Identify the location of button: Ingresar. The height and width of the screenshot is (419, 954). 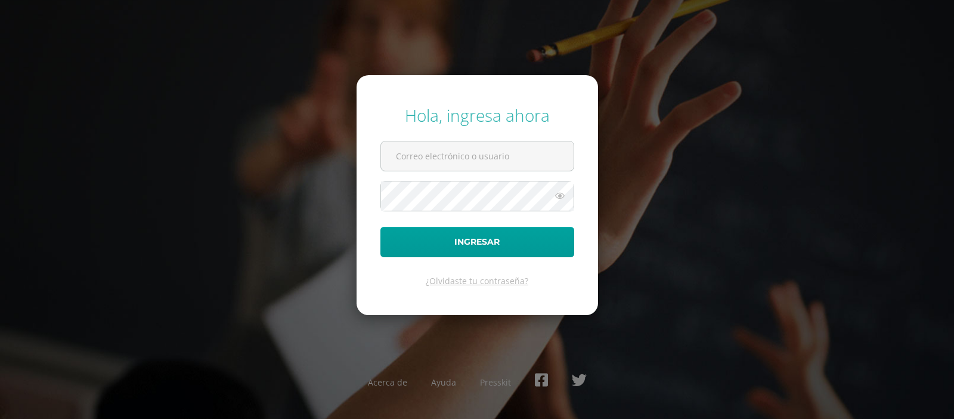
(477, 242).